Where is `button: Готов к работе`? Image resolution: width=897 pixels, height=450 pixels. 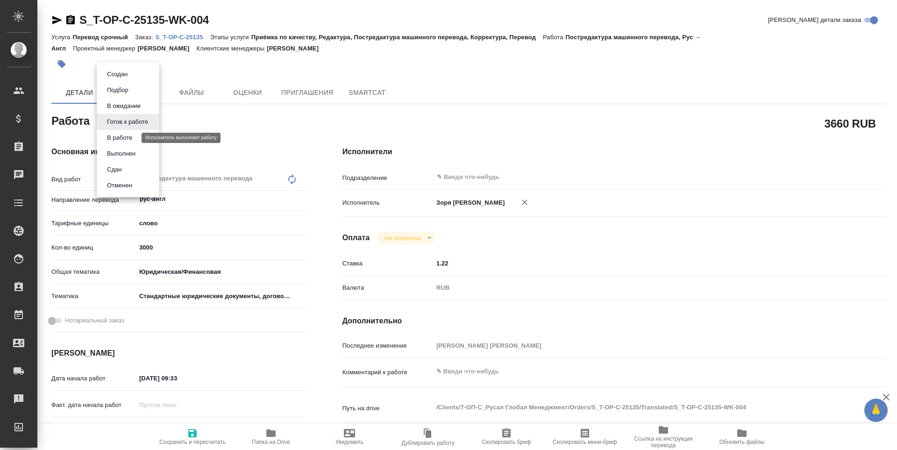 button: Готов к работе is located at coordinates (128, 122).